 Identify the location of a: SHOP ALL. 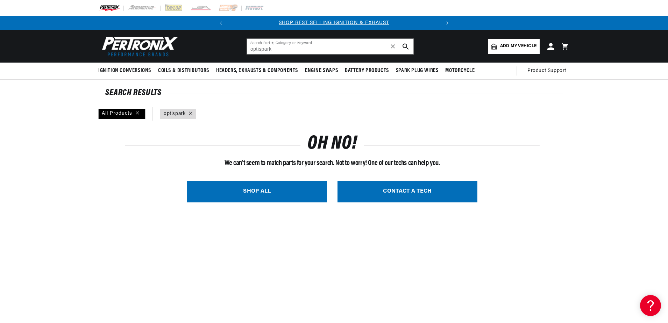
(257, 192).